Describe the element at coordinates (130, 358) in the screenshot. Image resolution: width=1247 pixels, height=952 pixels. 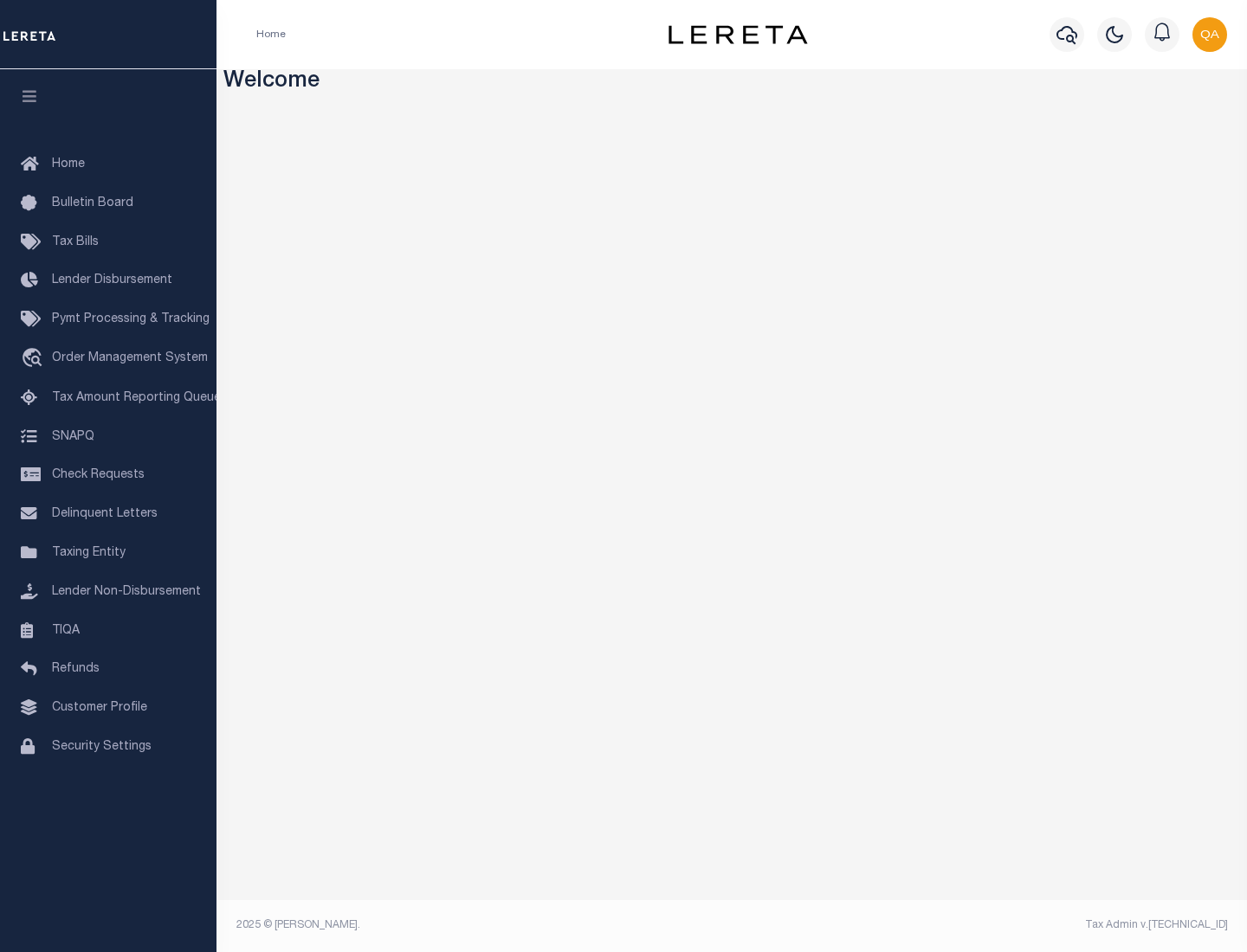
I see `span: Order Management System` at that location.